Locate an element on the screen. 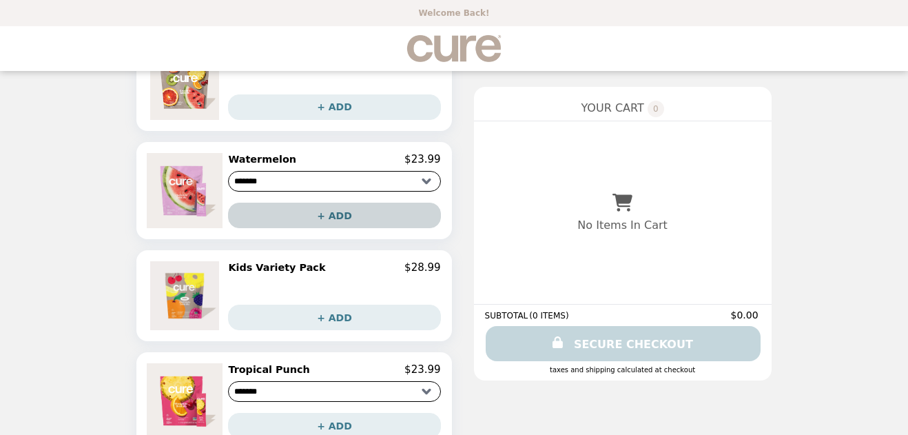  p: Welcome Back! is located at coordinates (453, 13).